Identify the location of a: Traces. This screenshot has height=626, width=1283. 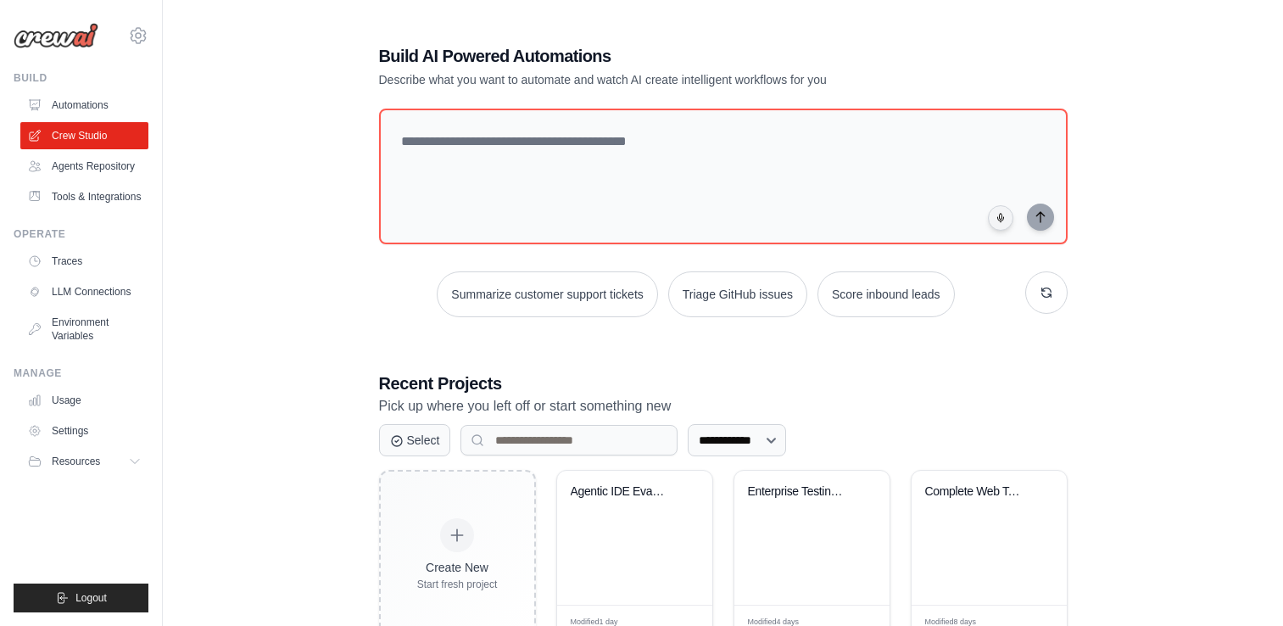
(84, 261).